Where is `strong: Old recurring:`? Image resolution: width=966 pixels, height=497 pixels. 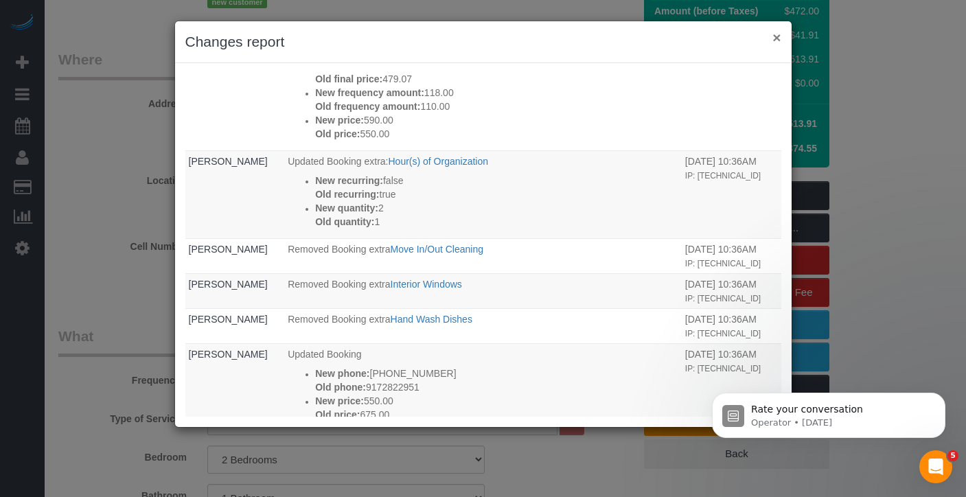 strong: Old recurring: is located at coordinates (347, 194).